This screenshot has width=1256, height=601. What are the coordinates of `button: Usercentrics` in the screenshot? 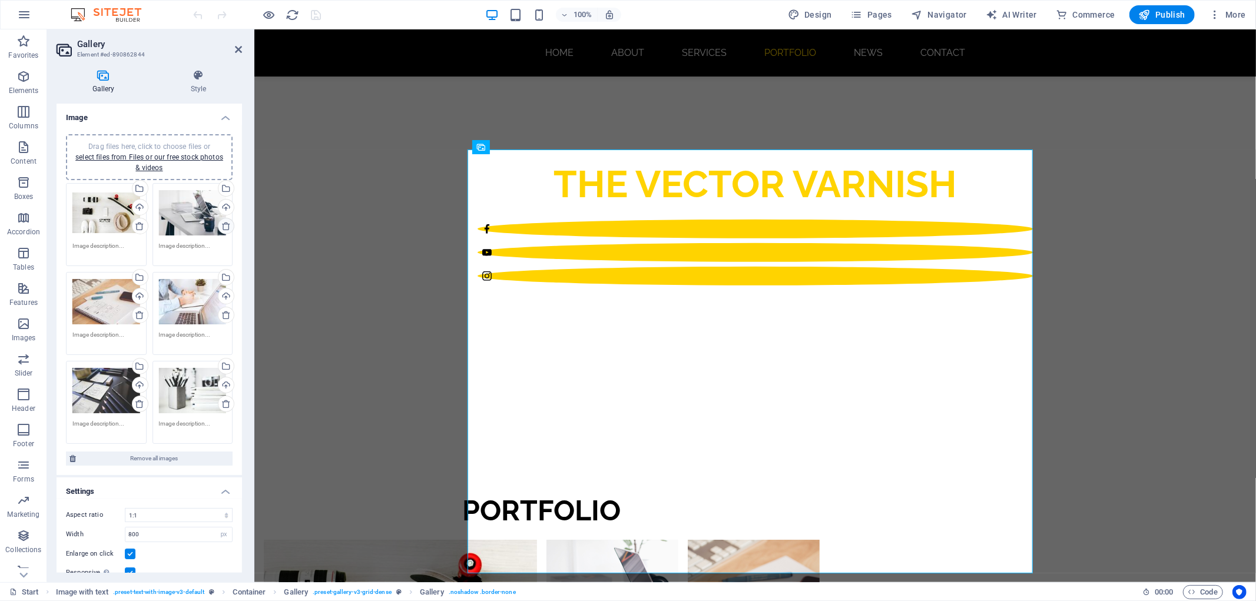 It's located at (1240, 593).